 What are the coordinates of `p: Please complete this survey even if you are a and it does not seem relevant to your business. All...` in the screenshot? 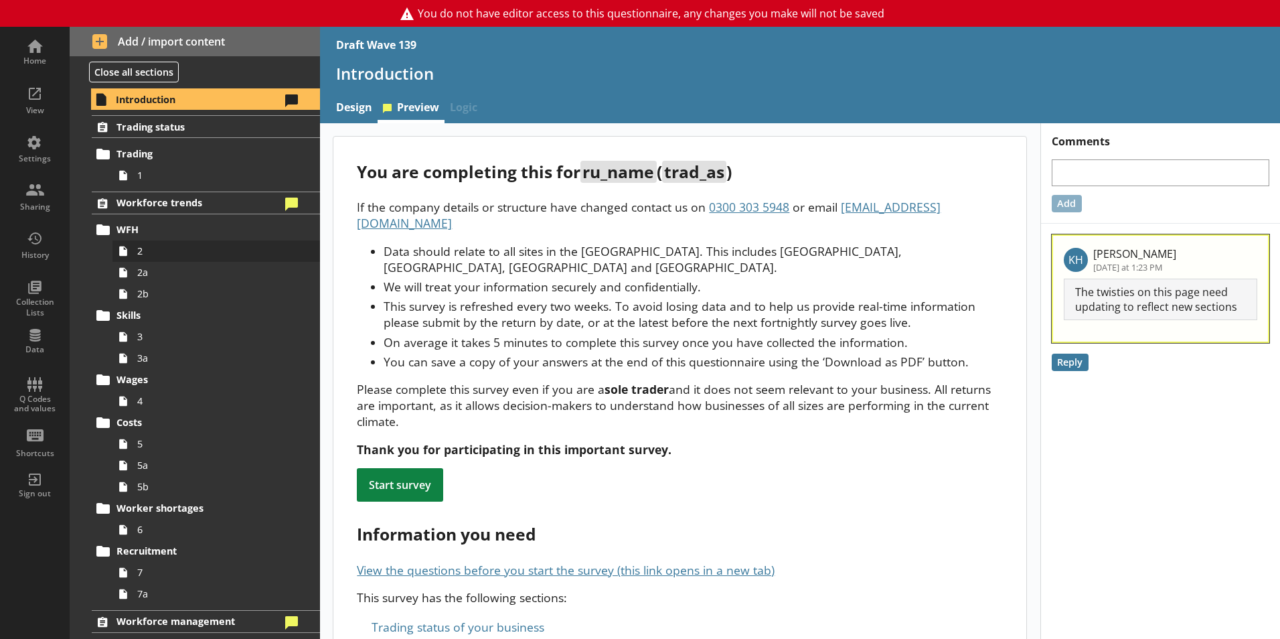 It's located at (680, 405).